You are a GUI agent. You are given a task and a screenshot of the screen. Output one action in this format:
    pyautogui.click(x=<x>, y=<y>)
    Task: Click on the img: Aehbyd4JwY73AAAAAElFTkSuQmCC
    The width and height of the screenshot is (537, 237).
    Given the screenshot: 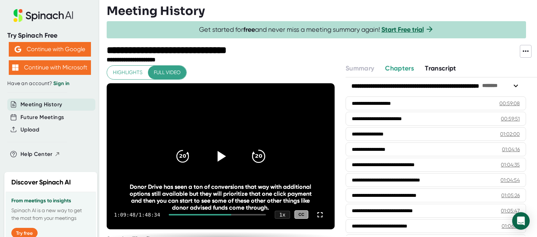 What is the action you would take?
    pyautogui.click(x=18, y=49)
    